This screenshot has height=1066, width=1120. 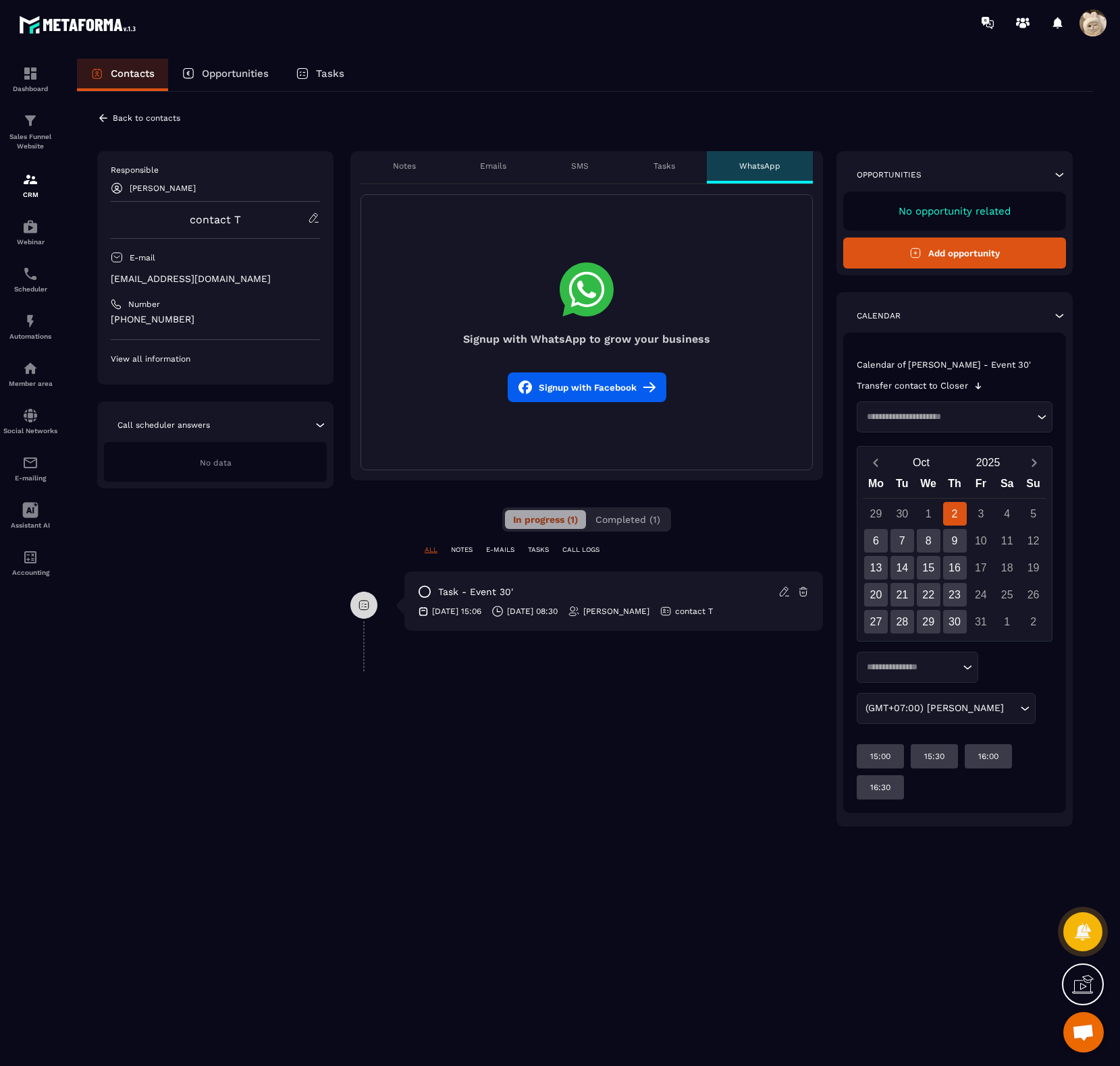 I want to click on div: 28, so click(x=902, y=622).